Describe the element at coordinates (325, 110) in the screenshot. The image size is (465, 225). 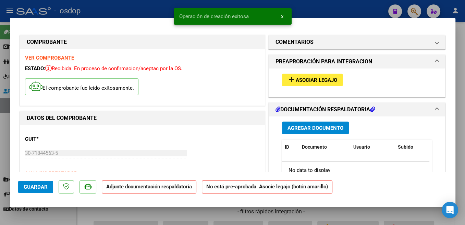
I see `h1: DOCUMENTACIÓN RESPALDATORIA` at that location.